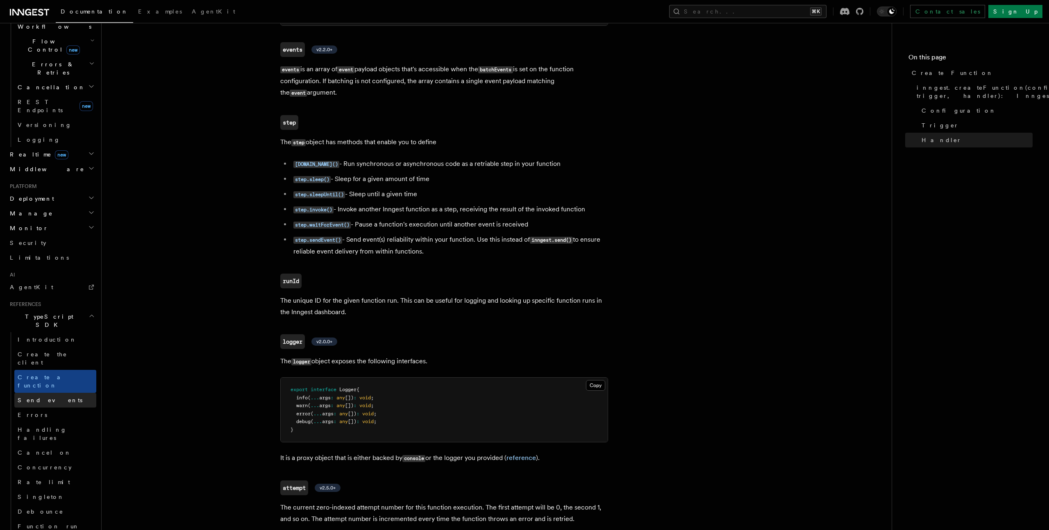 Image resolution: width=1049 pixels, height=530 pixels. Describe the element at coordinates (322, 224) in the screenshot. I see `a: step.waitForEvent()` at that location.